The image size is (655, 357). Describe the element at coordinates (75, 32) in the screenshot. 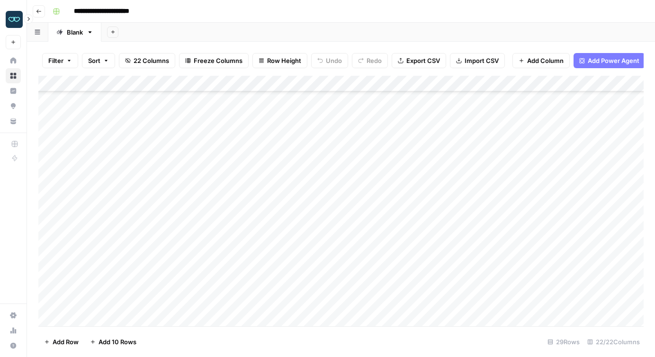

I see `div: Blank` at that location.